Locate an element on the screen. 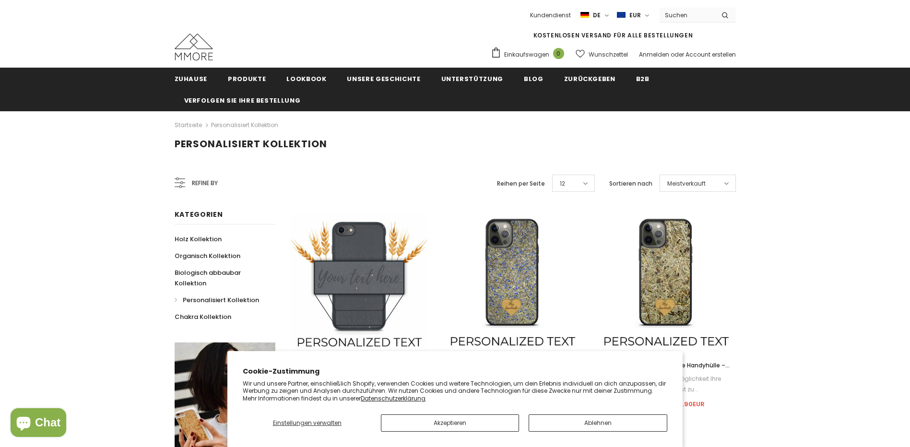 The height and width of the screenshot is (447, 910). span: B2B is located at coordinates (643, 79).